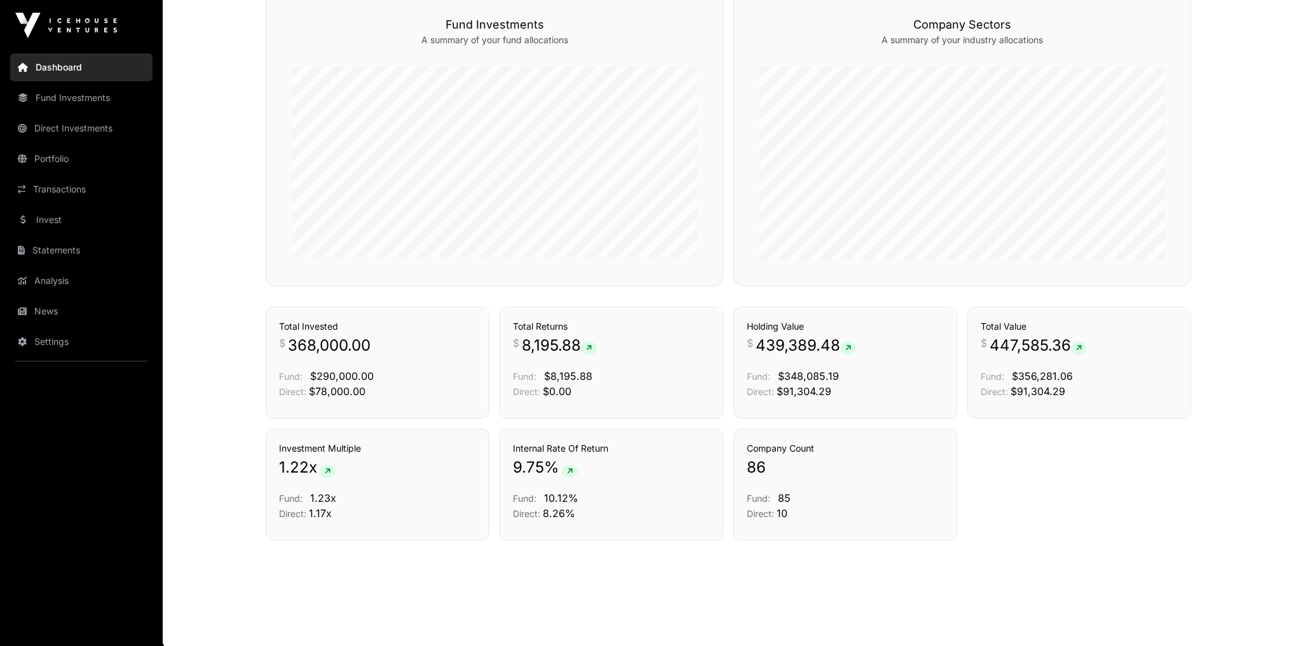 The height and width of the screenshot is (646, 1294). I want to click on p: A summary of your industry allocations, so click(962, 40).